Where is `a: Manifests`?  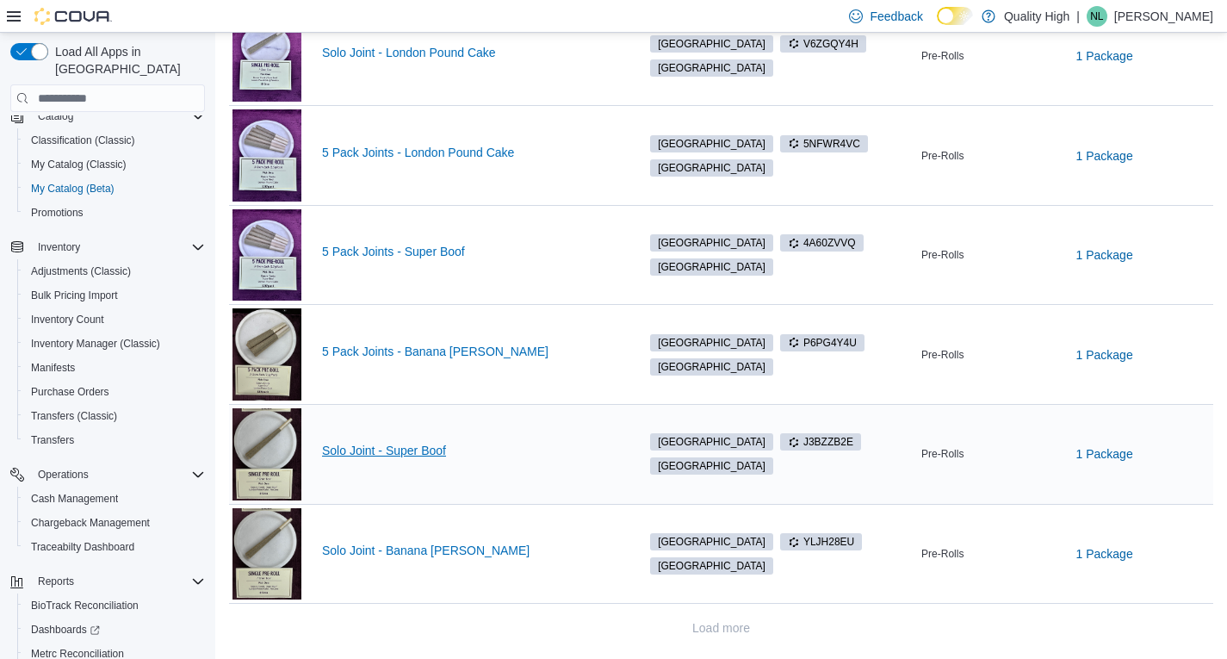
a: Manifests is located at coordinates (53, 368).